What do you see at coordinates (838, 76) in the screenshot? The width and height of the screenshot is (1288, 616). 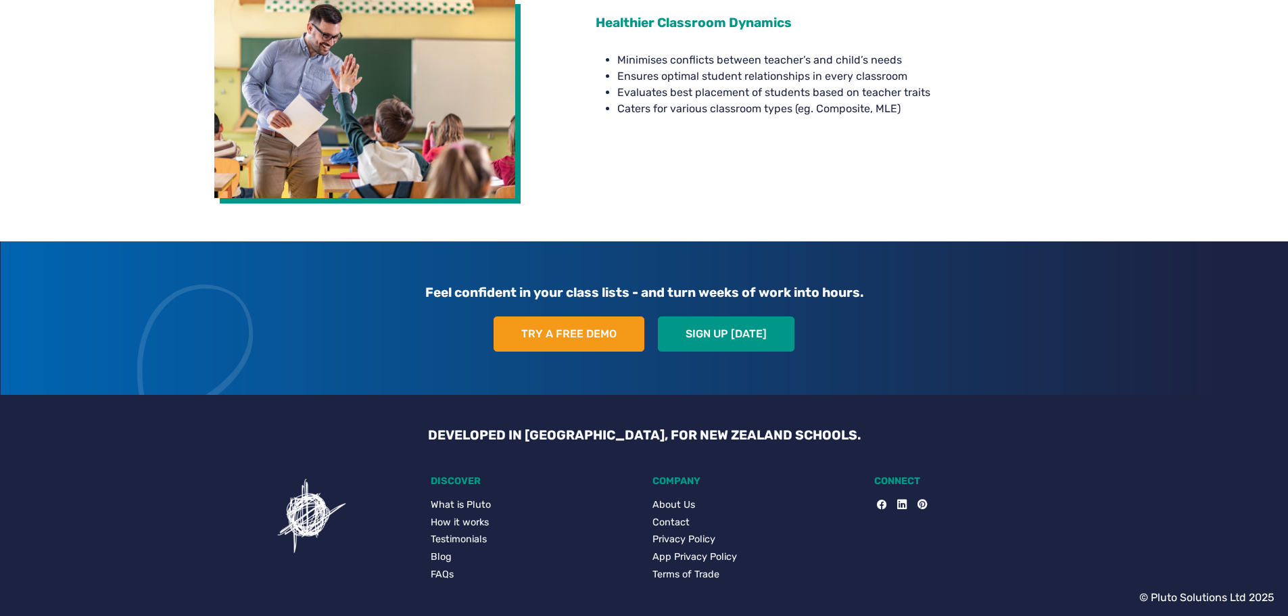 I see `li: Ensures optimal student relationships in every classroom` at bounding box center [838, 76].